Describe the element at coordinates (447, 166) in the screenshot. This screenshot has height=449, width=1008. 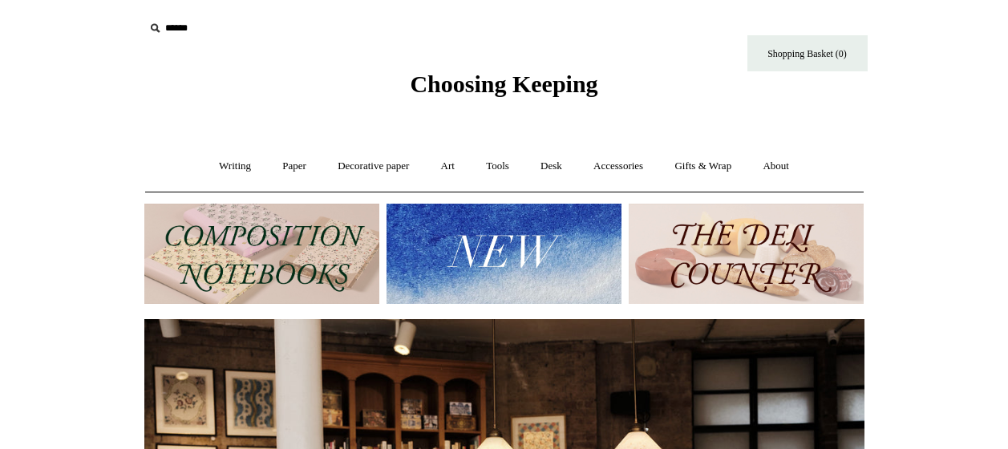
I see `a: Art` at that location.